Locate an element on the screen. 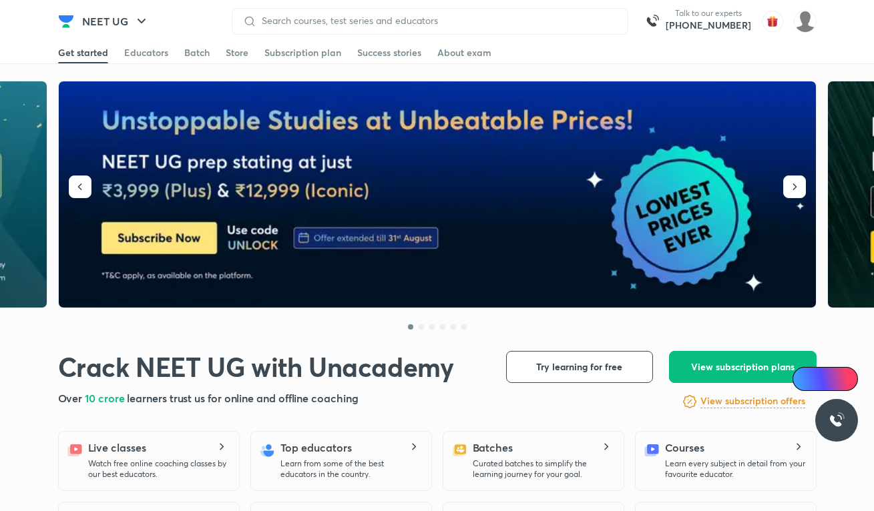 The image size is (874, 511). input: Search courses, test series and educators is located at coordinates (437, 21).